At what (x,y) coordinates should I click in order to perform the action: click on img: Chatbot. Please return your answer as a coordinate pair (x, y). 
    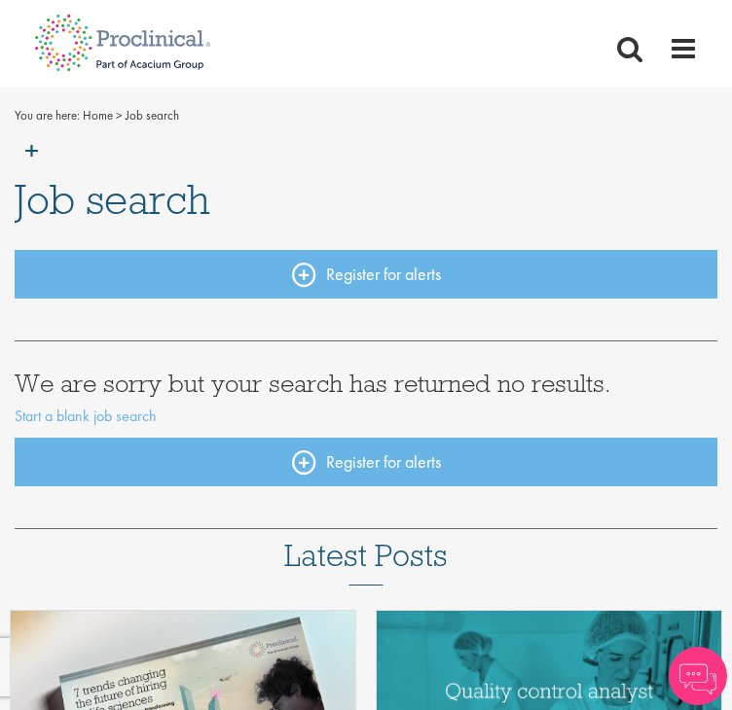
    Looking at the image, I should click on (698, 676).